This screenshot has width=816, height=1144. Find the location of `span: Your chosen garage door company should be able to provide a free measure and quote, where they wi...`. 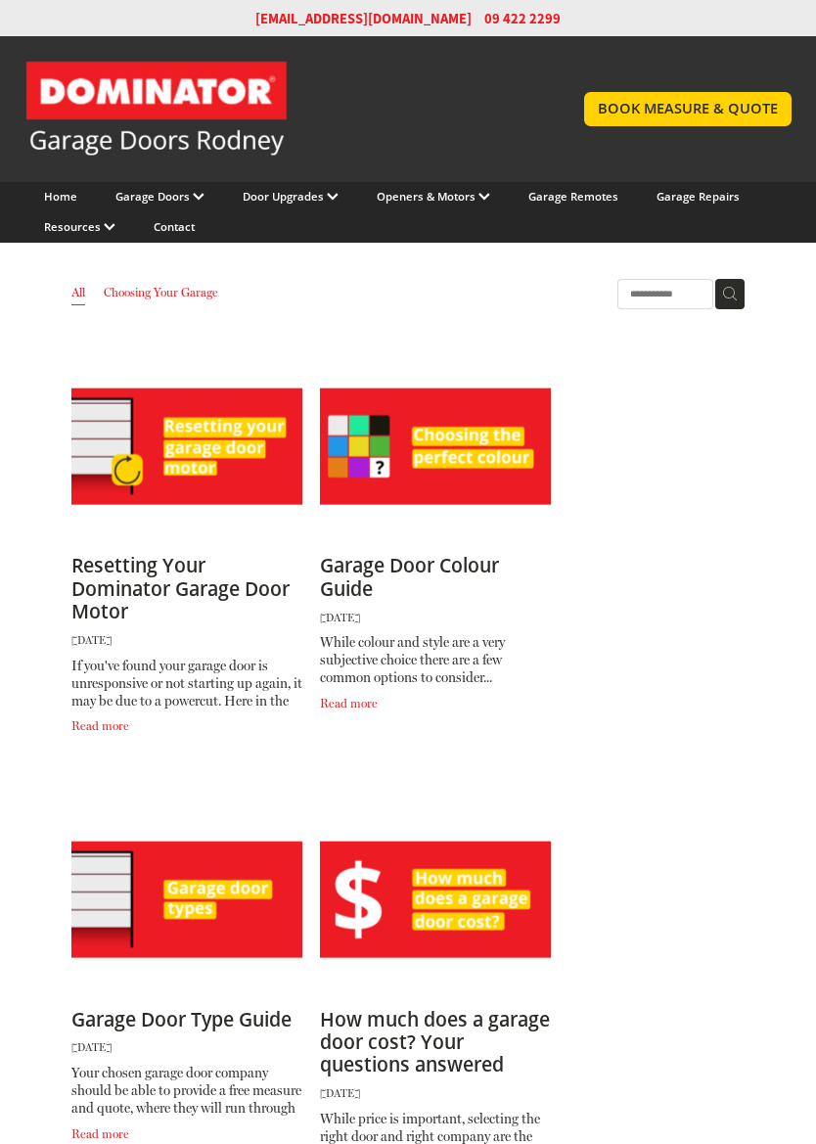

span: Your chosen garage door company should be able to provide a free measure and quote, where they wi... is located at coordinates (187, 1088).